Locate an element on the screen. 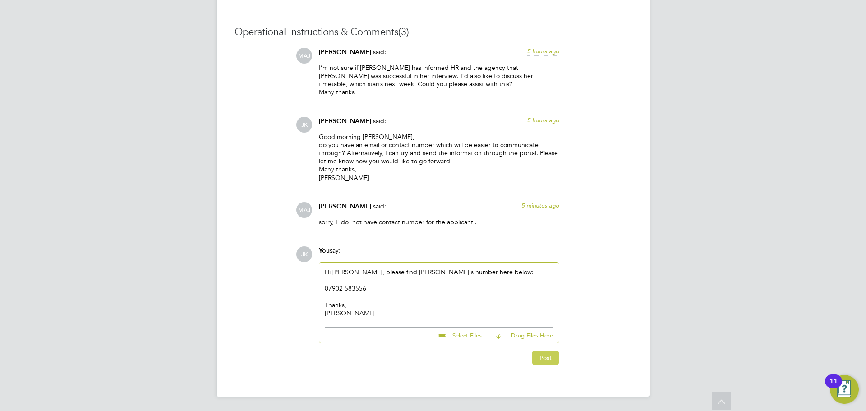 The width and height of the screenshot is (866, 411). button: Post is located at coordinates (546, 358).